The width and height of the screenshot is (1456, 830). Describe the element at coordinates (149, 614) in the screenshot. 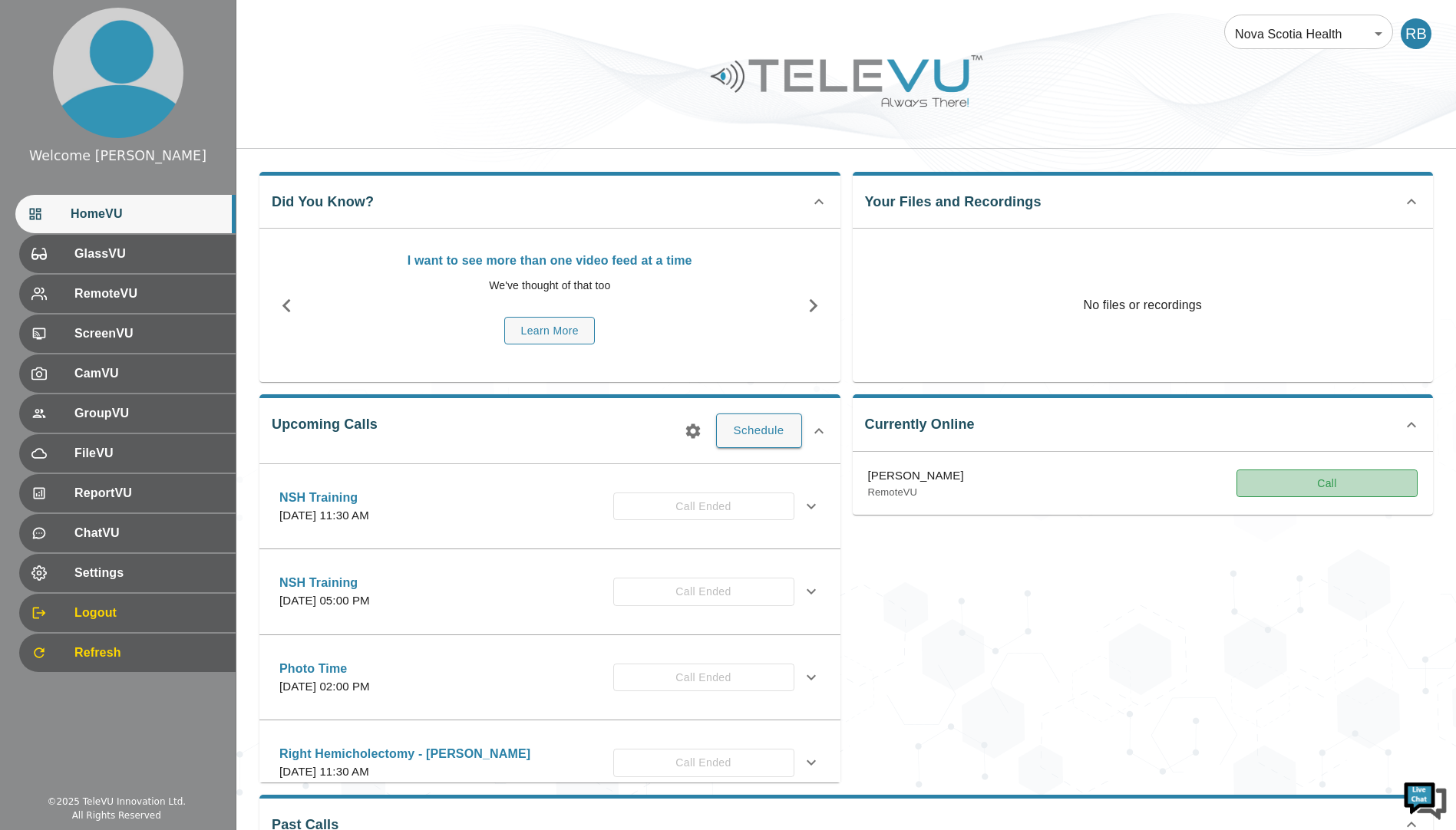

I see `span: Logout` at that location.